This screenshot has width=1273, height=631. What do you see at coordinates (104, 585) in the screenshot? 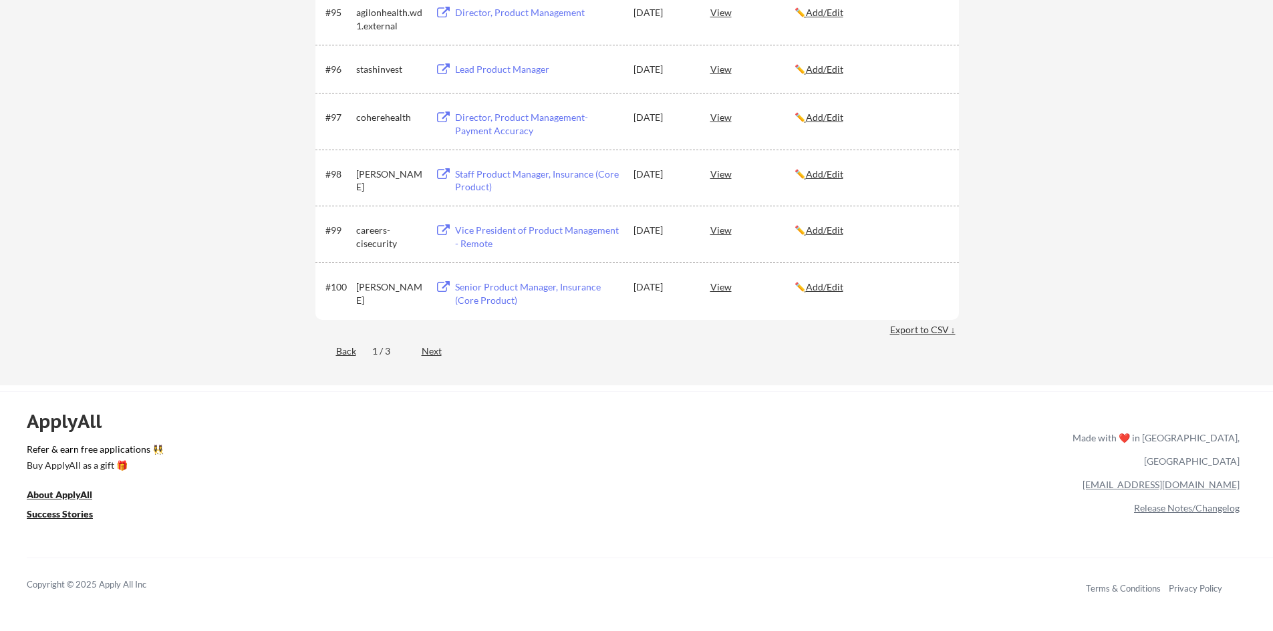
I see `div: Copyright © 2025 Apply All Inc` at bounding box center [104, 585].